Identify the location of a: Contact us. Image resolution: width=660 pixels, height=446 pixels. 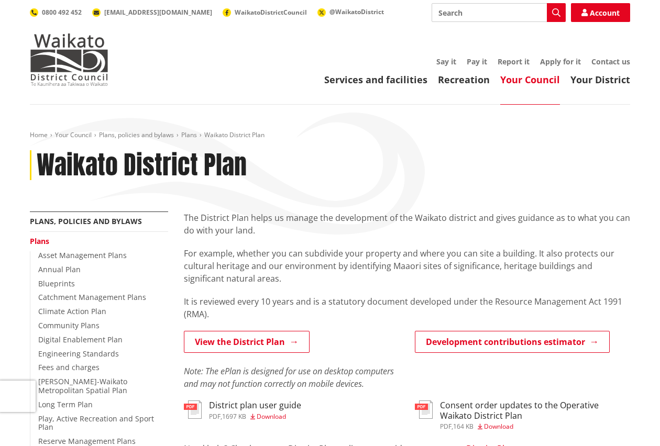
(611, 61).